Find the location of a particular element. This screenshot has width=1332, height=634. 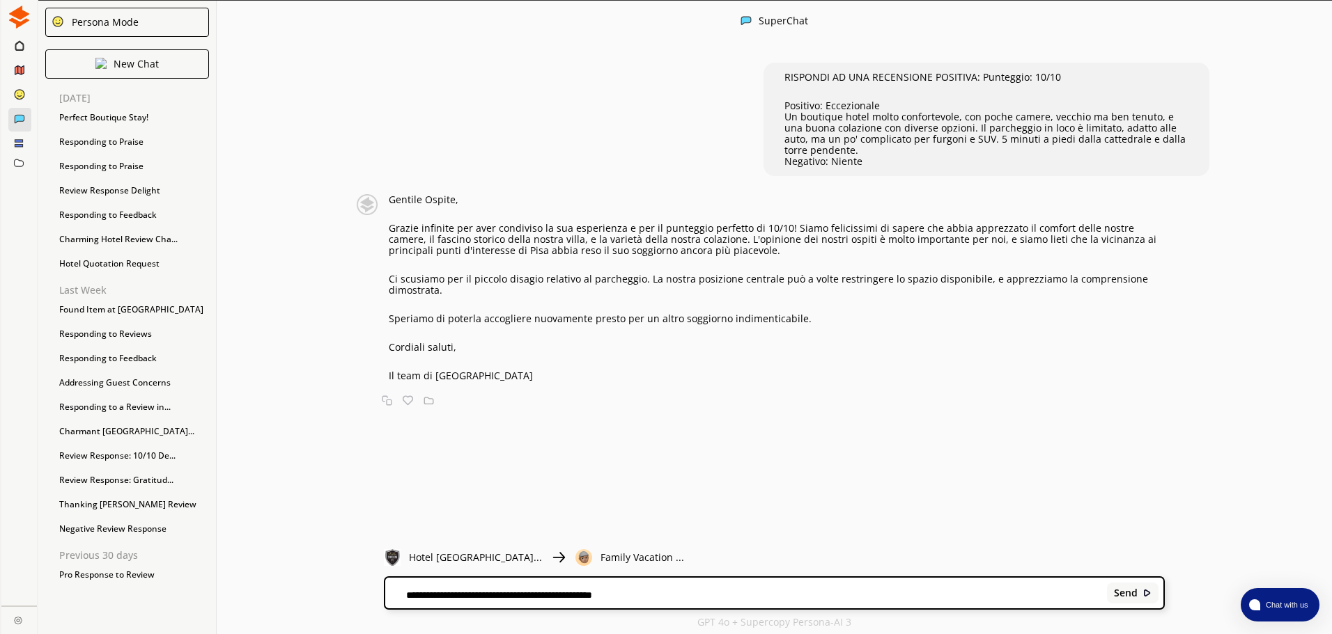

p: Un boutique hotel molto confortevole, con poche camere, vecchio ma ben tenuto, e una buona colazi... is located at coordinates (986, 134).